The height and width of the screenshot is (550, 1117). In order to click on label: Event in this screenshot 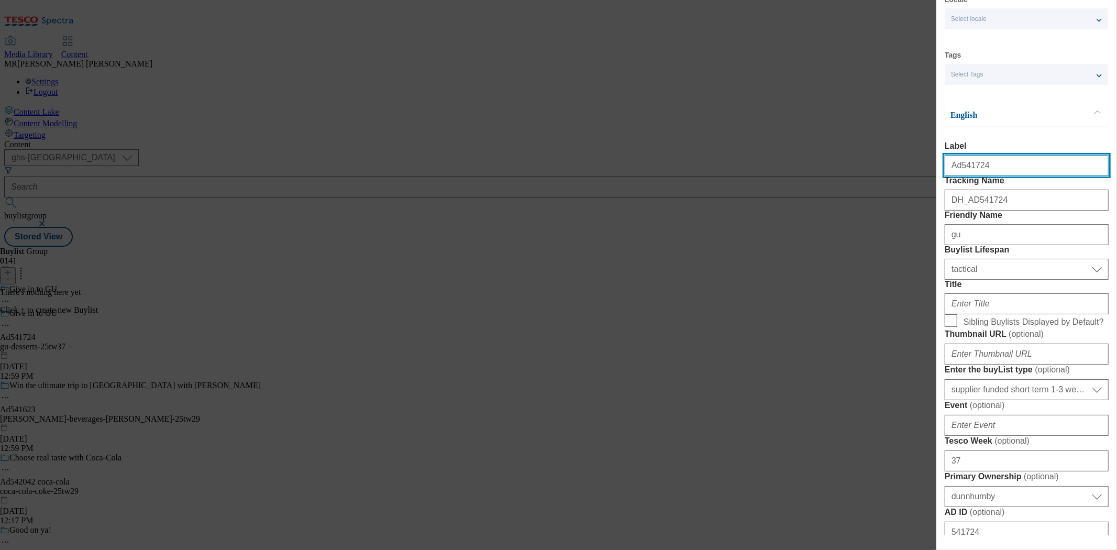, I will do `click(1026, 405)`.